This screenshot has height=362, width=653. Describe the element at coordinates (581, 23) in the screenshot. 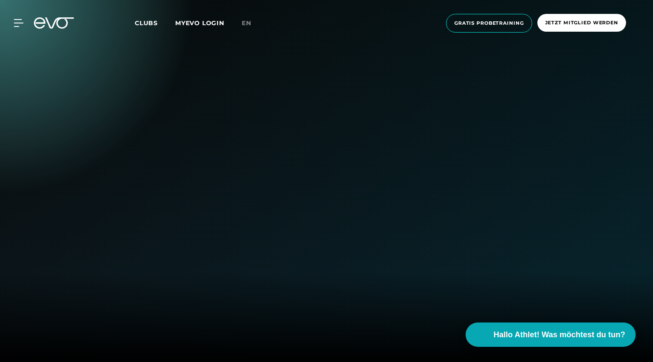

I see `a: Jetzt Mitglied werden` at that location.